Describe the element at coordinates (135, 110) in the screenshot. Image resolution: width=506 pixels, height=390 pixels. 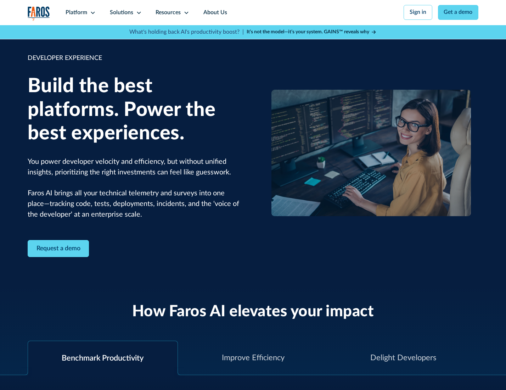
I see `h1: Build the best platforms. Power the best experiences.` at that location.